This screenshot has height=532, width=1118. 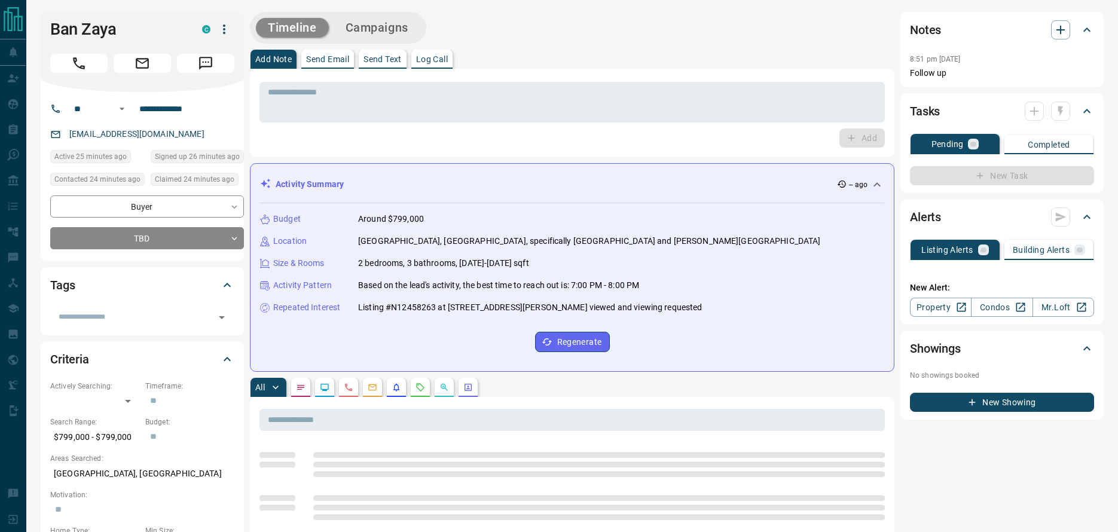 I want to click on p: Follow up, so click(x=1002, y=73).